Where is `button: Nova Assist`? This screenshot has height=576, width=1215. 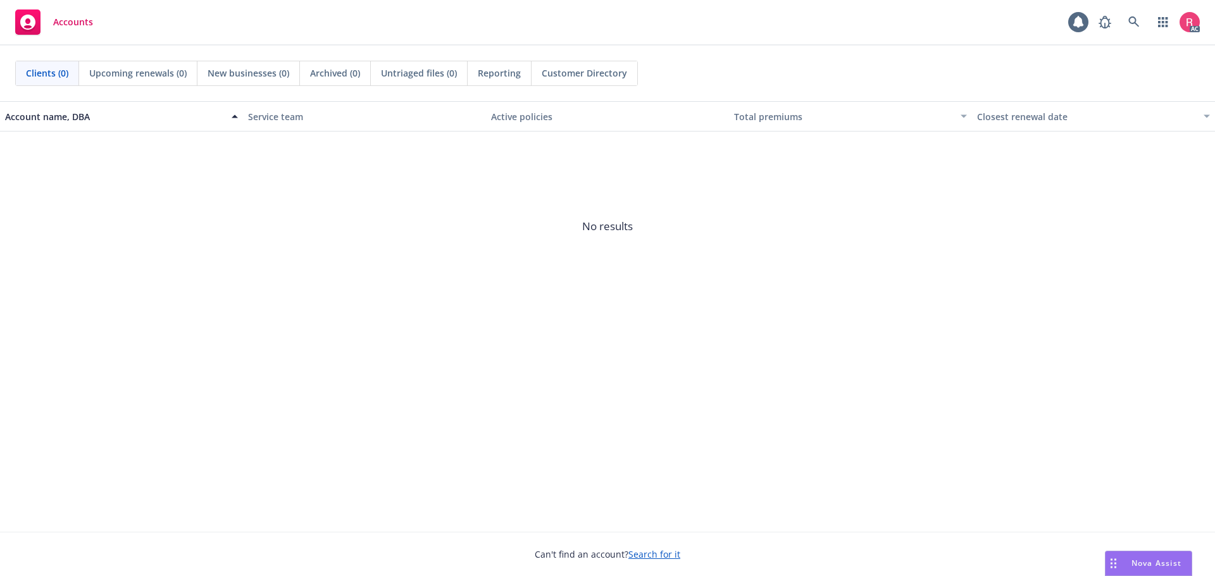
button: Nova Assist is located at coordinates (1148, 564).